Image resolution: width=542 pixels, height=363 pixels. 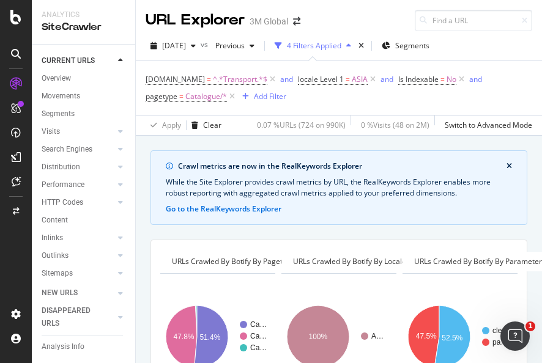 I want to click on a: Performance, so click(x=78, y=185).